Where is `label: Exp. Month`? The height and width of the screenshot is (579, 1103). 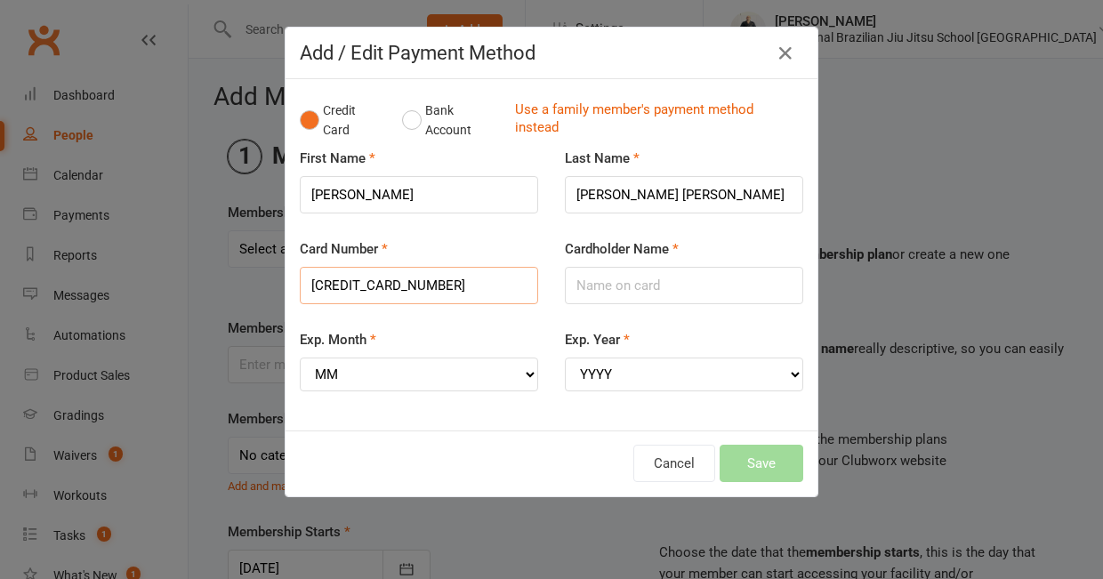 label: Exp. Month is located at coordinates (338, 340).